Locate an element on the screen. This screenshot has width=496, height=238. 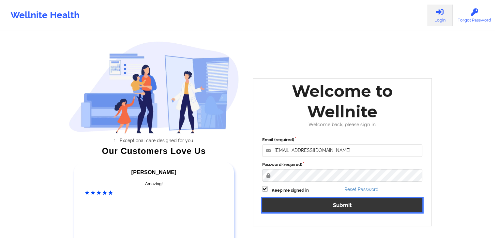
label: Password (required) is located at coordinates (343, 165).